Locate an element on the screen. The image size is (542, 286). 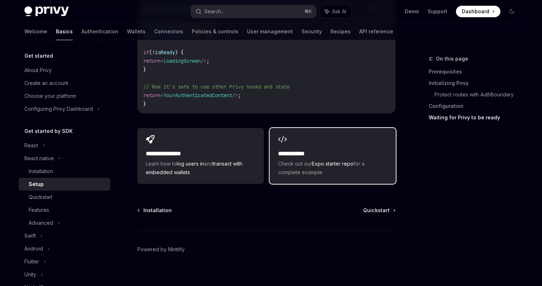
span: Ask AI is located at coordinates (339, 11).